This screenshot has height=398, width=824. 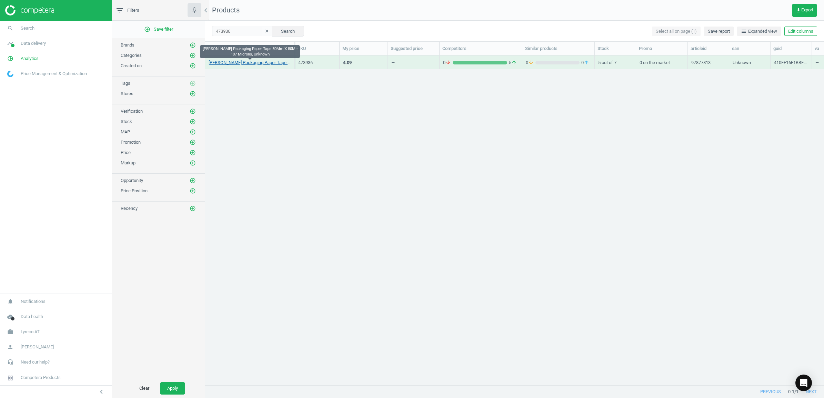 What do you see at coordinates (10, 332) in the screenshot?
I see `i: work` at bounding box center [10, 332].